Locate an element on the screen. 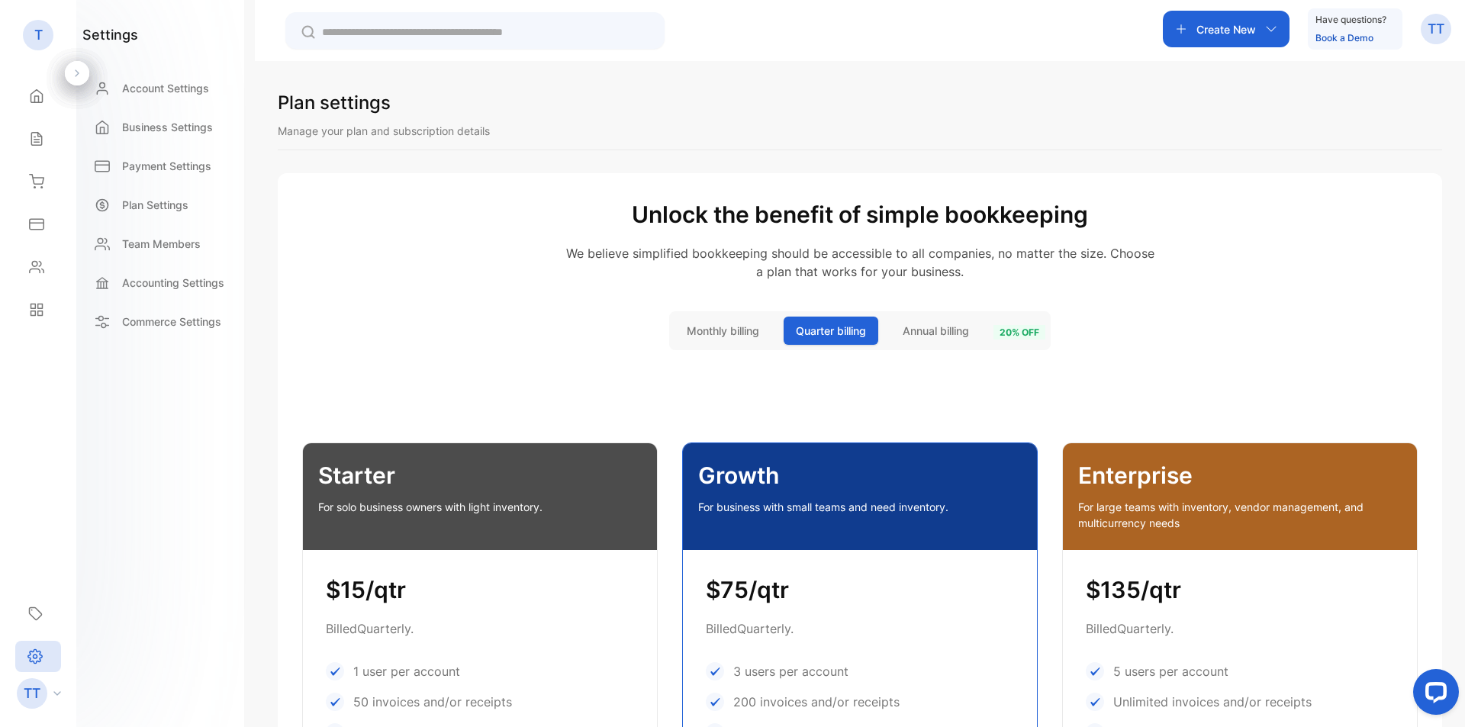 The image size is (1465, 727). h1: $75/qtr is located at coordinates (860, 590).